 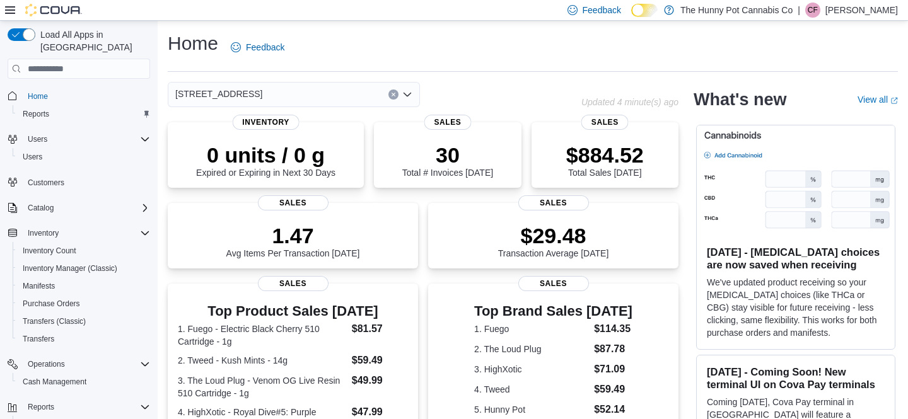 What do you see at coordinates (49, 251) in the screenshot?
I see `a: Inventory Count` at bounding box center [49, 251].